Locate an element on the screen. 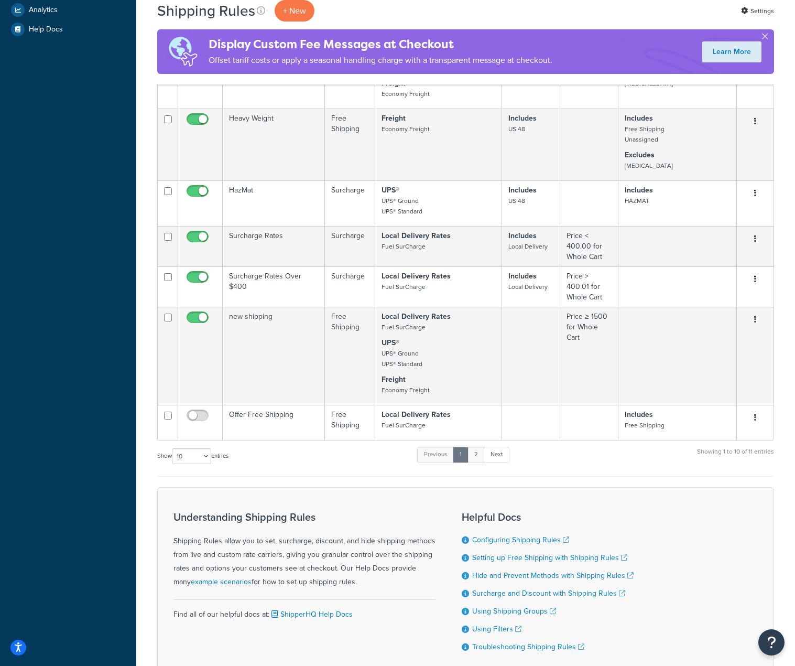  div: Find all of our helpful docs at: is located at coordinates (304, 610).